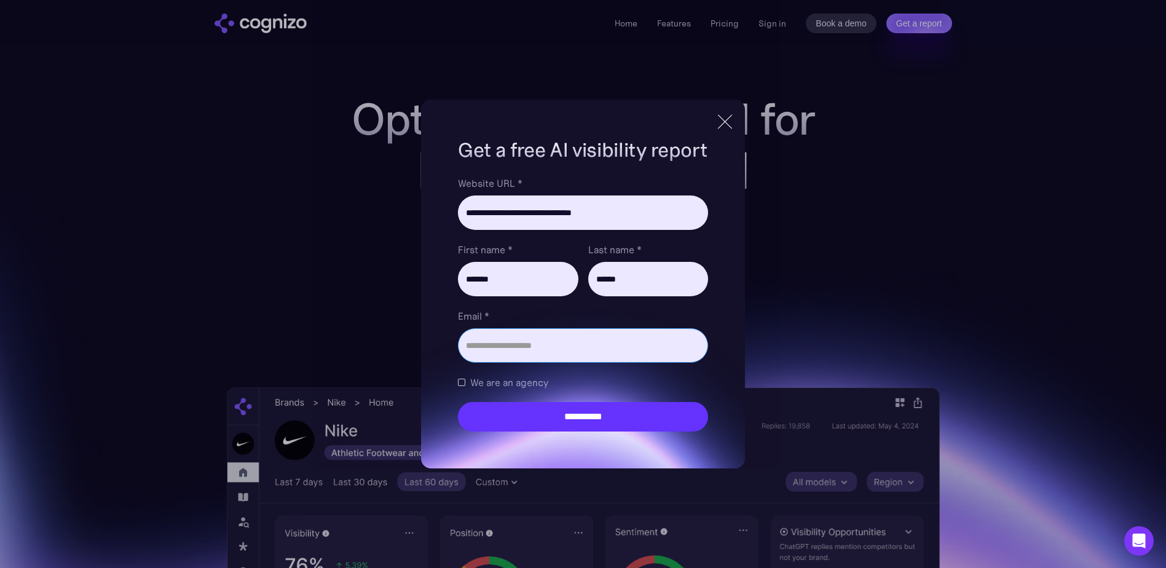 This screenshot has height=568, width=1166. I want to click on div: Open Intercom Messenger, so click(1139, 541).